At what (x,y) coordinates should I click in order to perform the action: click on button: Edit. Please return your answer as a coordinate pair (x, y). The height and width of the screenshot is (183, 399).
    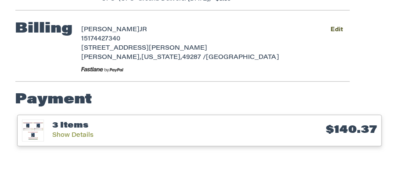
    Looking at the image, I should click on (337, 29).